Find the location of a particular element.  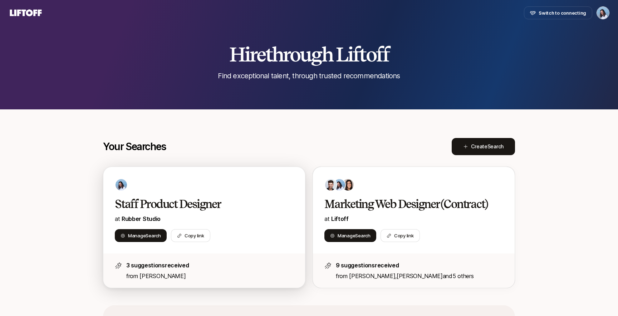

p: Your Searches is located at coordinates (134, 147).